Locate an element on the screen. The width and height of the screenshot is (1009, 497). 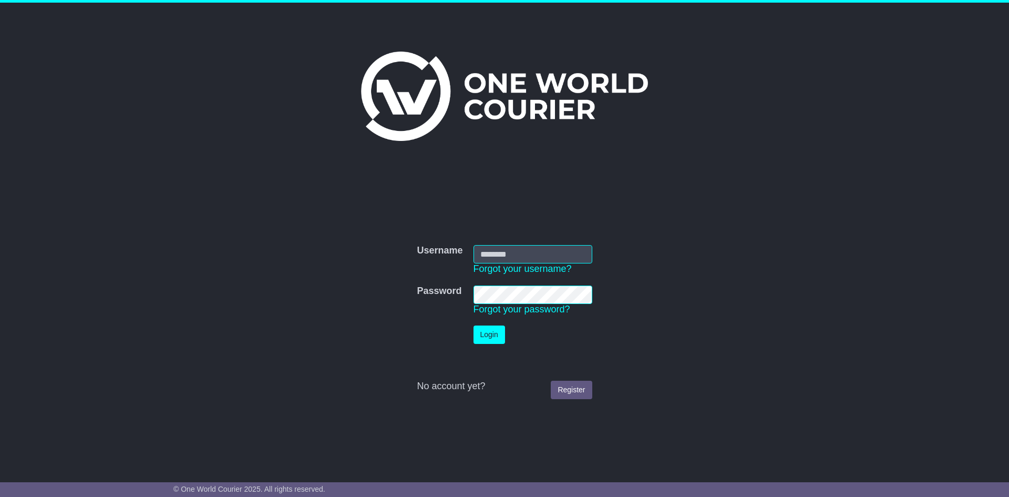
div: No account yet? is located at coordinates (504, 386).